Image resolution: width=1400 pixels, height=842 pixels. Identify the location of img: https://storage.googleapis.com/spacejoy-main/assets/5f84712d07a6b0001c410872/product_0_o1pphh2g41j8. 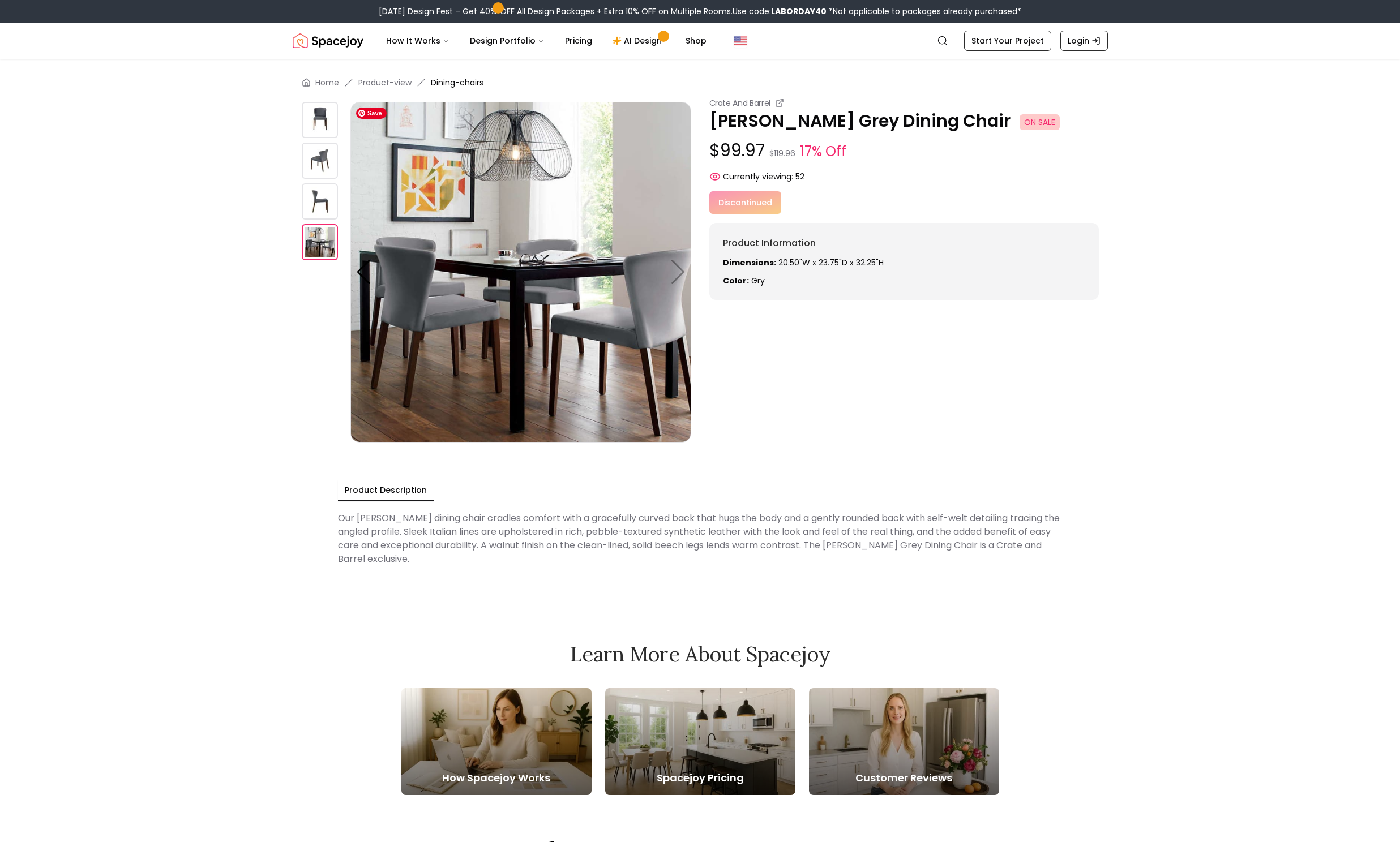
(320, 120).